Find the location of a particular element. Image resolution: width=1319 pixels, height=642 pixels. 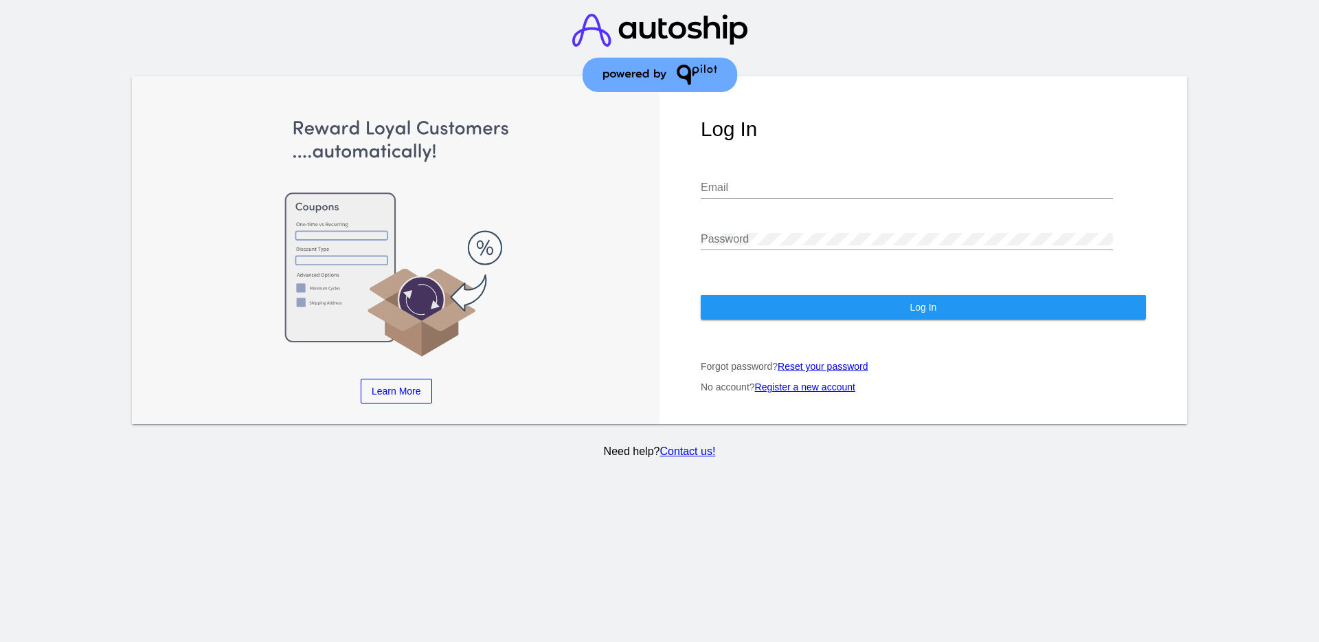

a: Learn More is located at coordinates (397, 391).